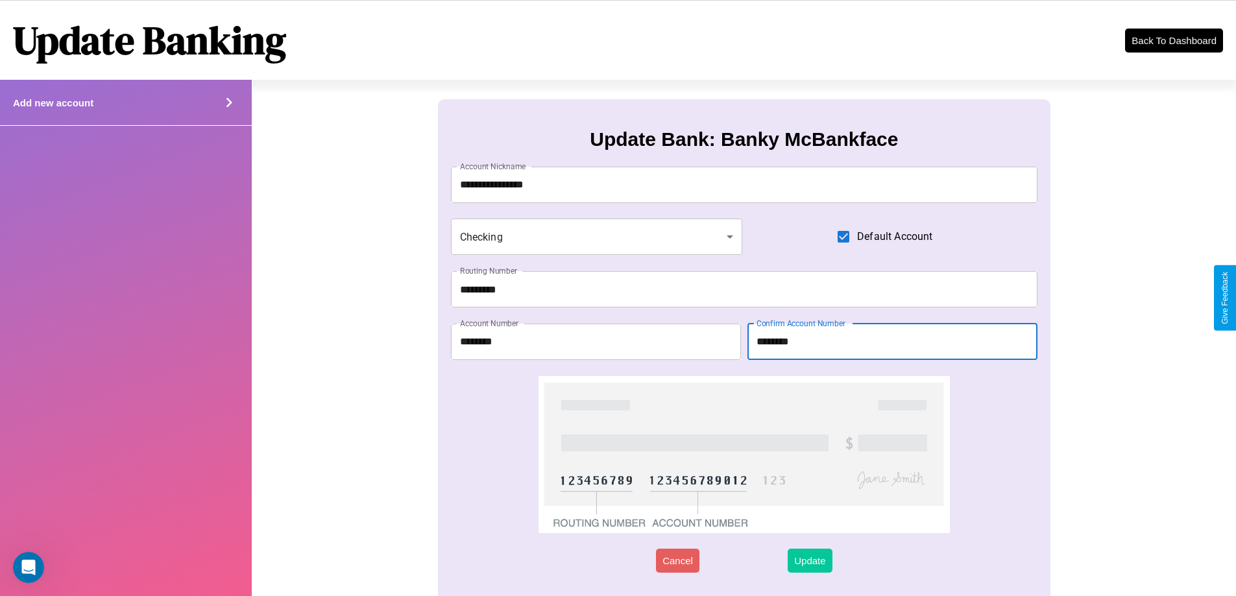 This screenshot has width=1236, height=596. Describe the element at coordinates (597, 237) in the screenshot. I see `div: Checking` at that location.